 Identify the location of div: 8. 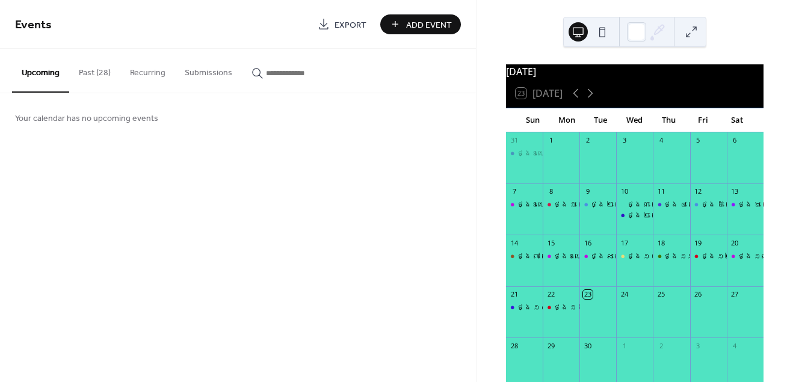
(551, 191).